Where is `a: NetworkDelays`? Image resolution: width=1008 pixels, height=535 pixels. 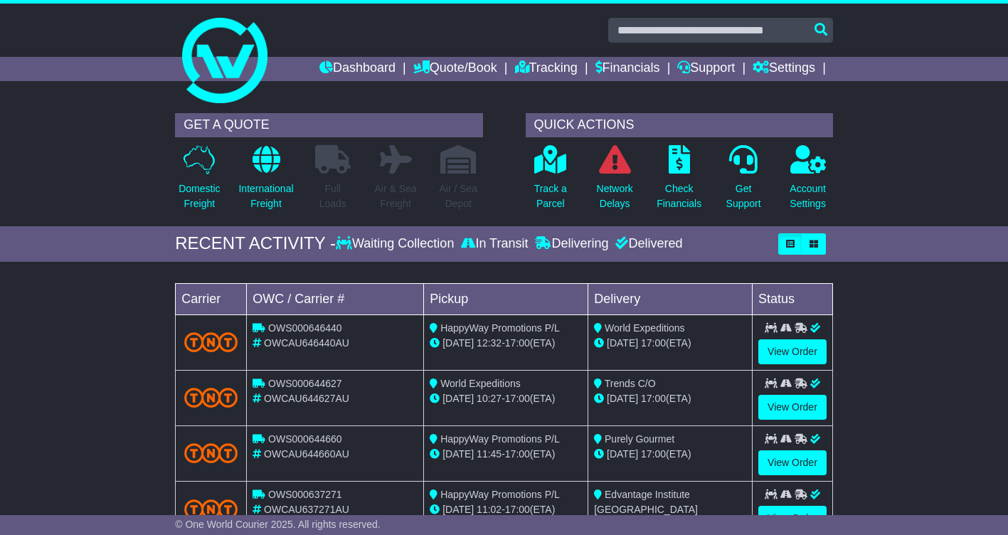 a: NetworkDelays is located at coordinates (615, 181).